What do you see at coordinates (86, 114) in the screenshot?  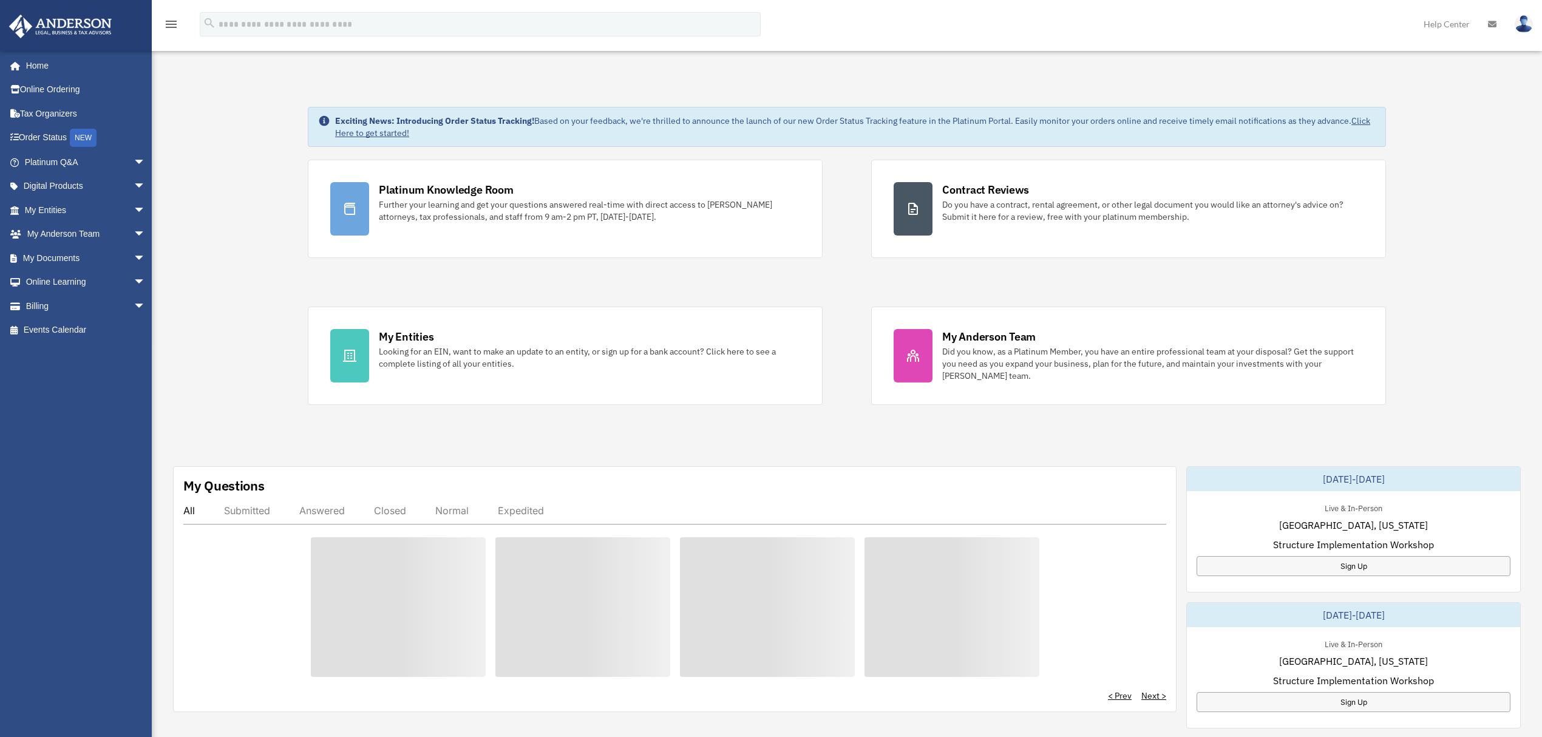 I see `a: Tax Organizers` at bounding box center [86, 114].